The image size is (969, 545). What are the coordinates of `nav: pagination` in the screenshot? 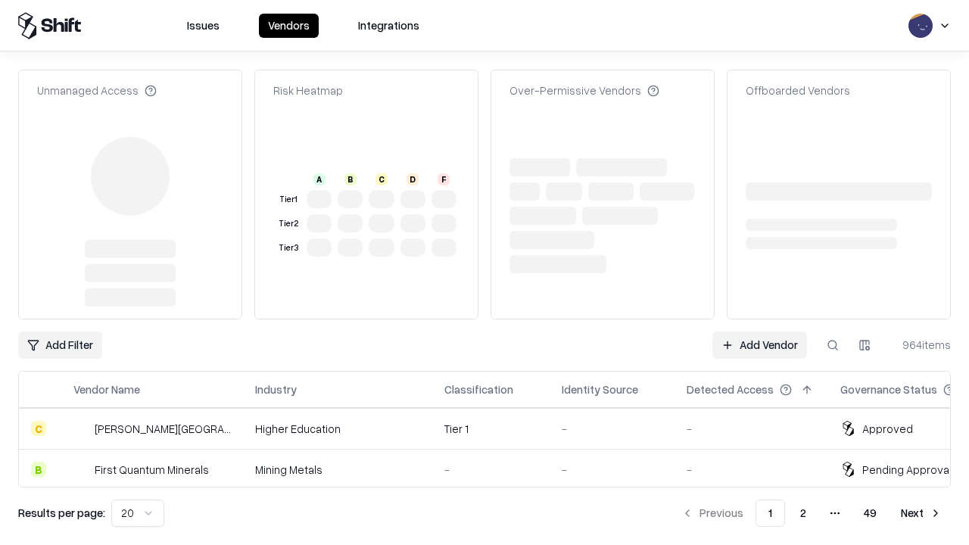 It's located at (812, 513).